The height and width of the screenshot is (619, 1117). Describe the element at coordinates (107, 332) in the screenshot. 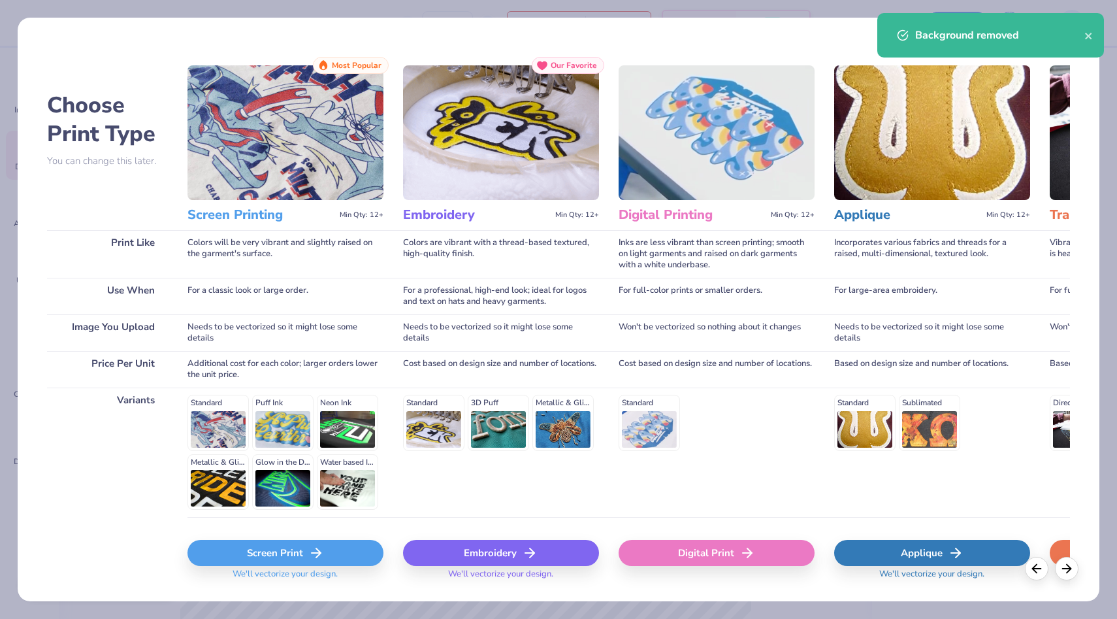

I see `div: Image You Upload` at that location.